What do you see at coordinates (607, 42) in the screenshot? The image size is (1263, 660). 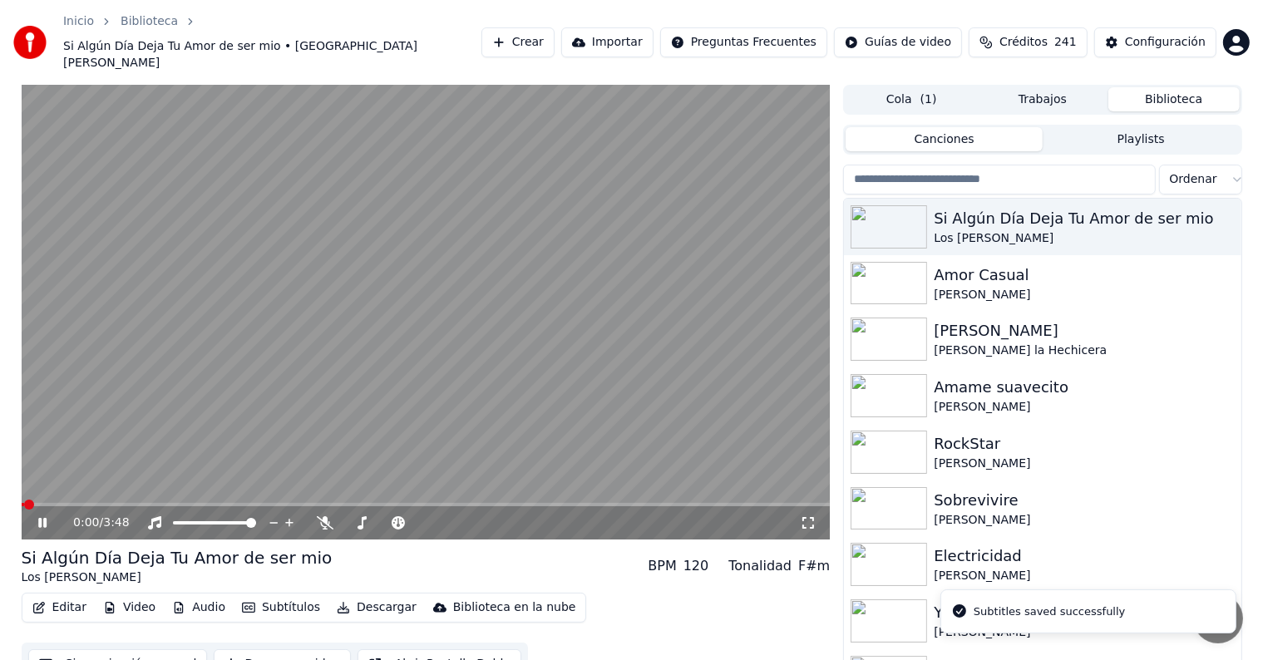 I see `button: Importar` at bounding box center [607, 42].